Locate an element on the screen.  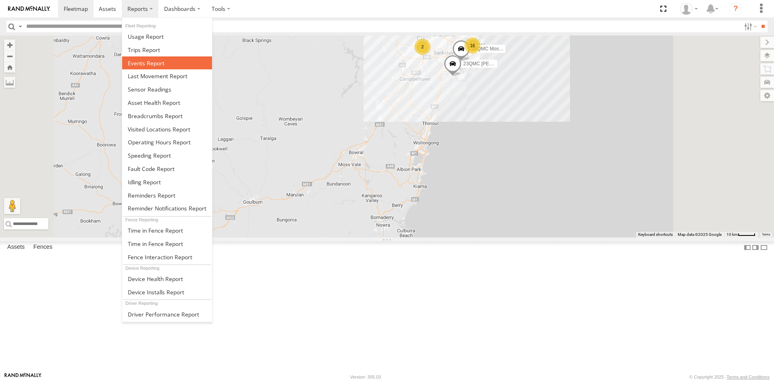
a: Driver Performance Report is located at coordinates (167, 314).